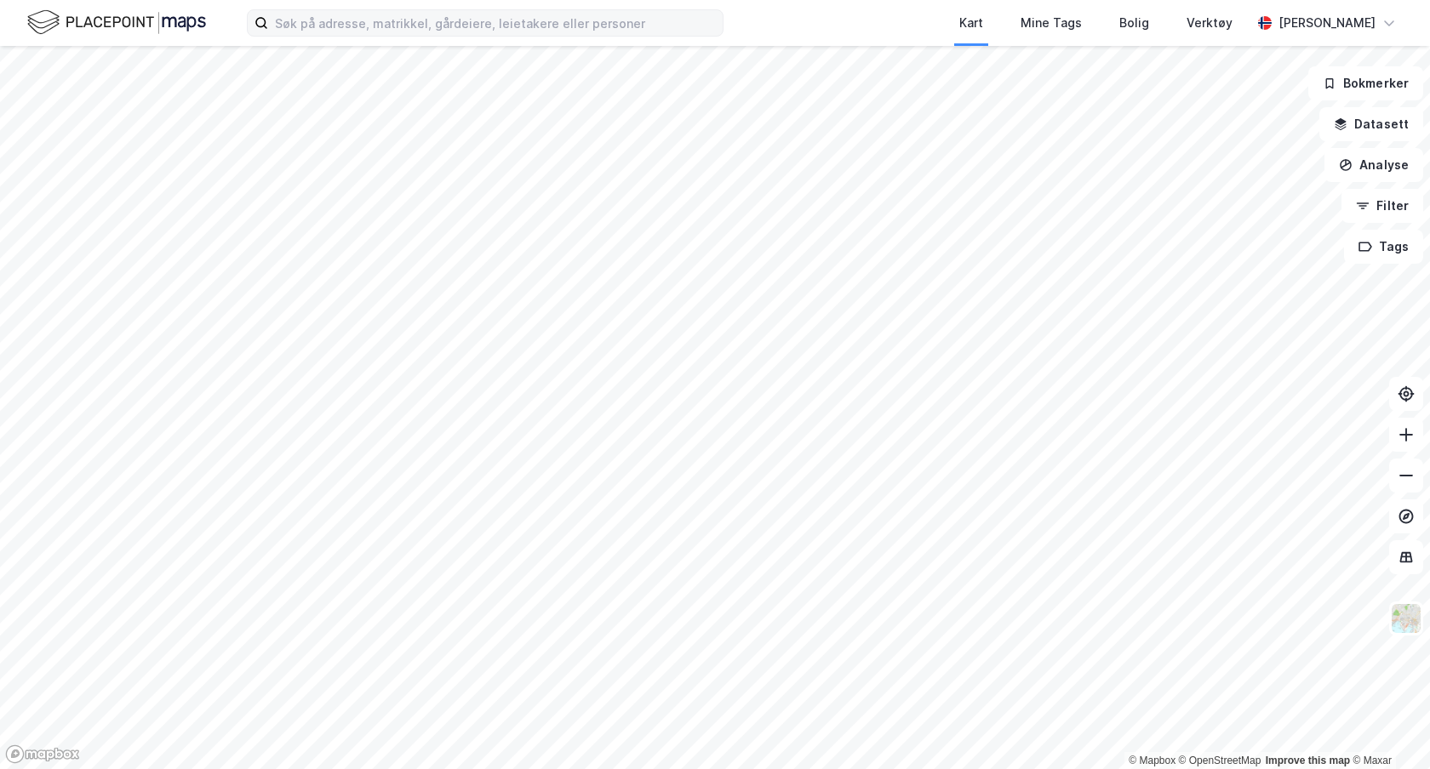  What do you see at coordinates (495, 23) in the screenshot?
I see `input: Søk på adresse, matrikkel, gårdeiere, leietakere eller personer` at bounding box center [495, 23].